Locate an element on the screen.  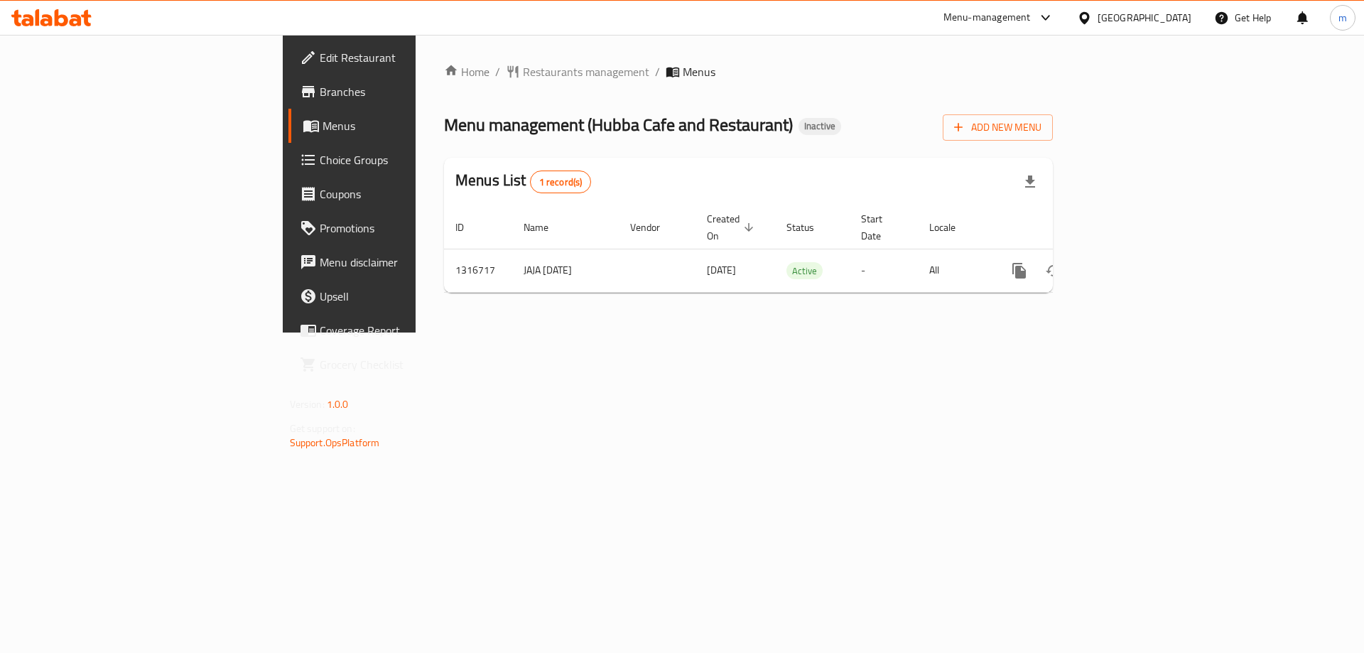
span: Vendor is located at coordinates (654, 227).